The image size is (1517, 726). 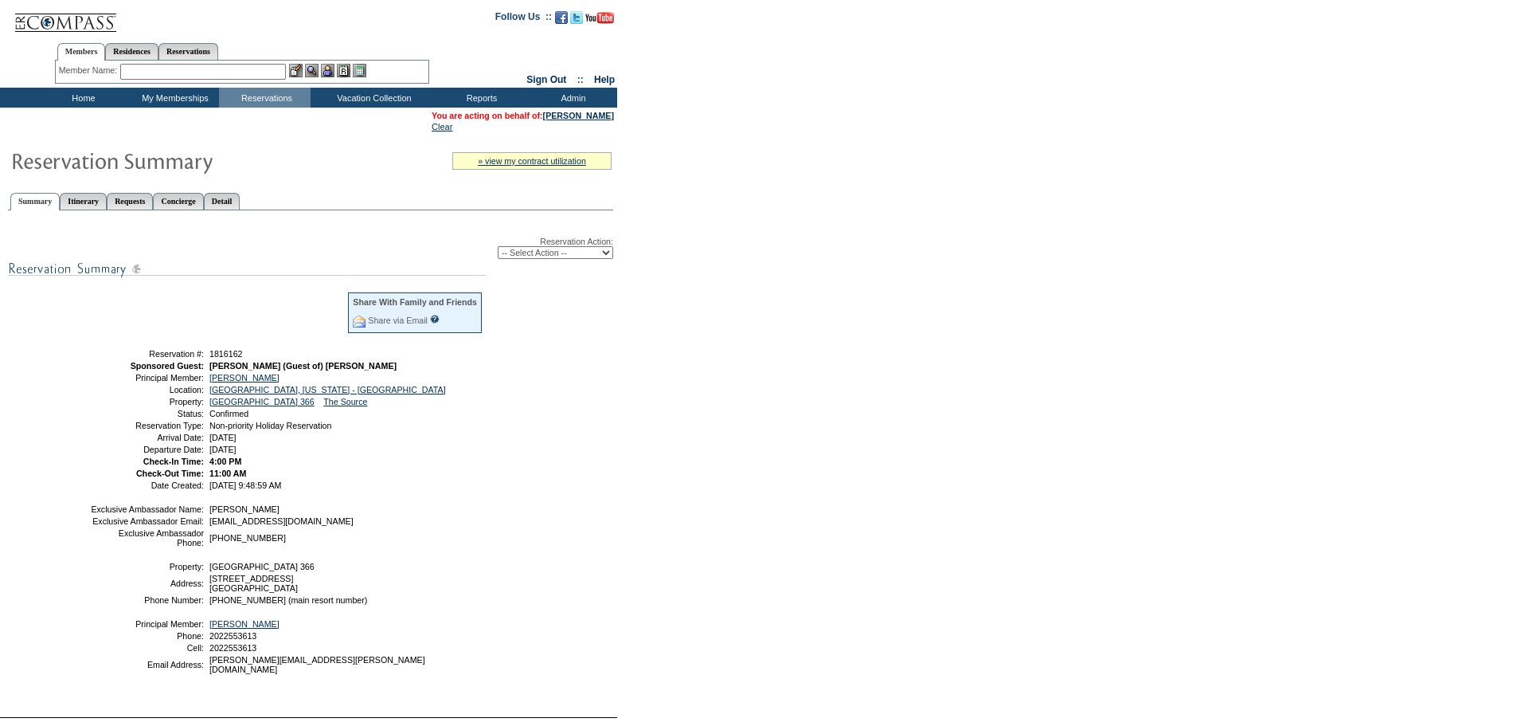 What do you see at coordinates (225, 461) in the screenshot?
I see `span: 4:00 PM` at bounding box center [225, 461].